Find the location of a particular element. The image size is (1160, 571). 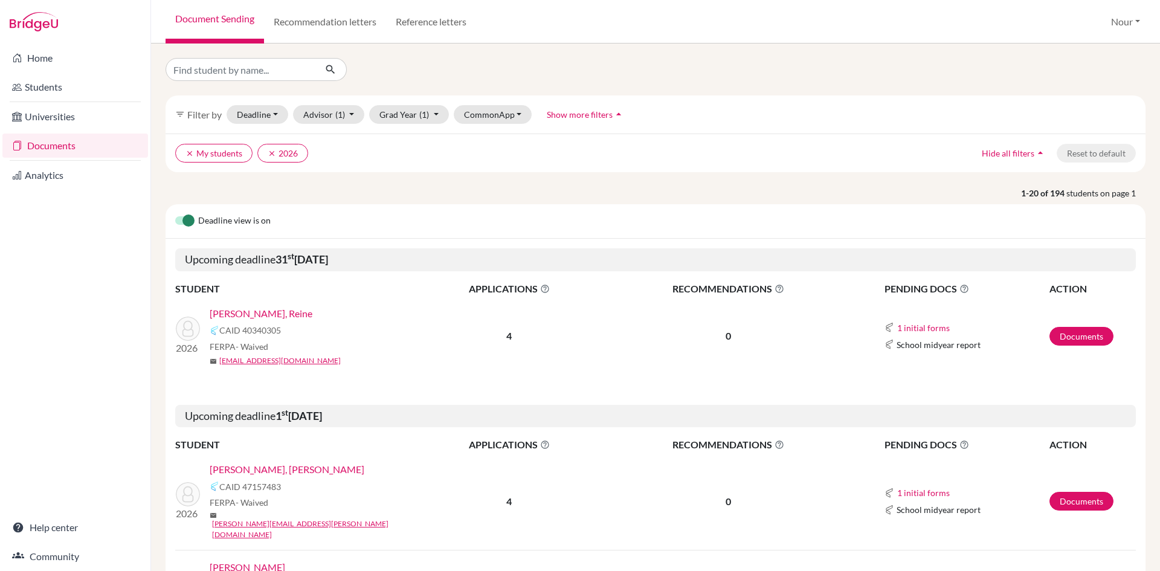

button: Grad Year(1) is located at coordinates (409, 114).